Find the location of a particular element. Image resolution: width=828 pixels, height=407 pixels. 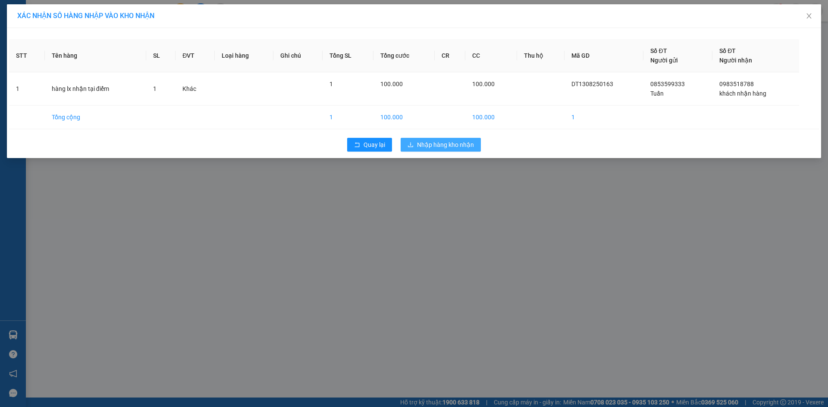

span: Người gửi is located at coordinates (664, 60).